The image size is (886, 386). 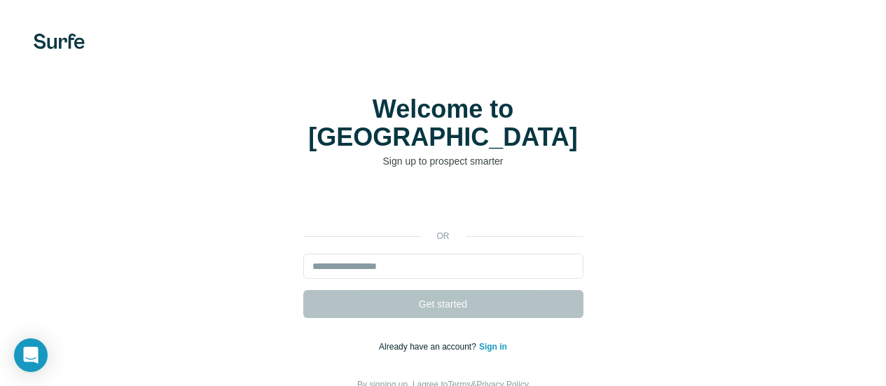 What do you see at coordinates (493, 347) in the screenshot?
I see `a: Sign in` at bounding box center [493, 347].